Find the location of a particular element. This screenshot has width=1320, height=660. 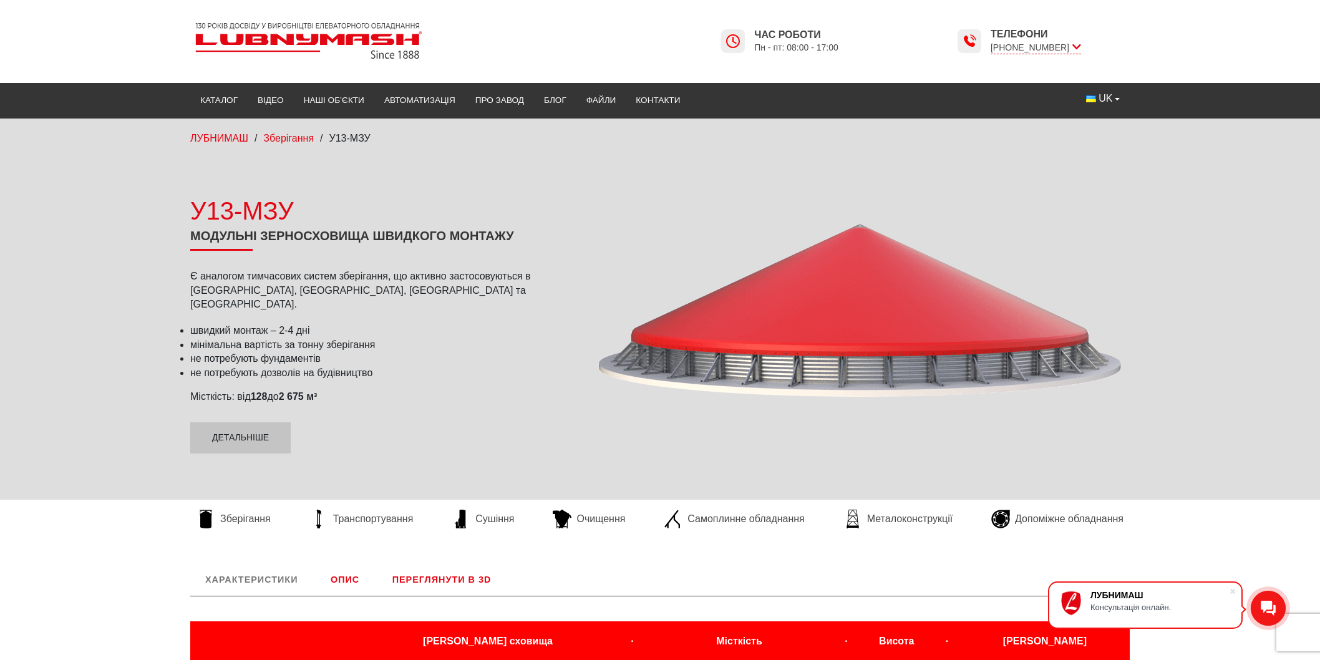

span: Час роботи is located at coordinates (796, 35).